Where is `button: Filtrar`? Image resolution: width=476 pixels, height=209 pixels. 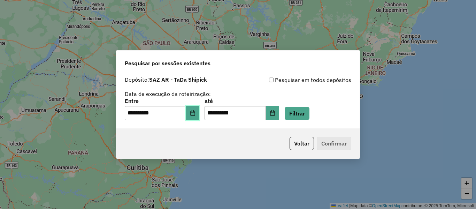 button: Filtrar is located at coordinates (297, 113).